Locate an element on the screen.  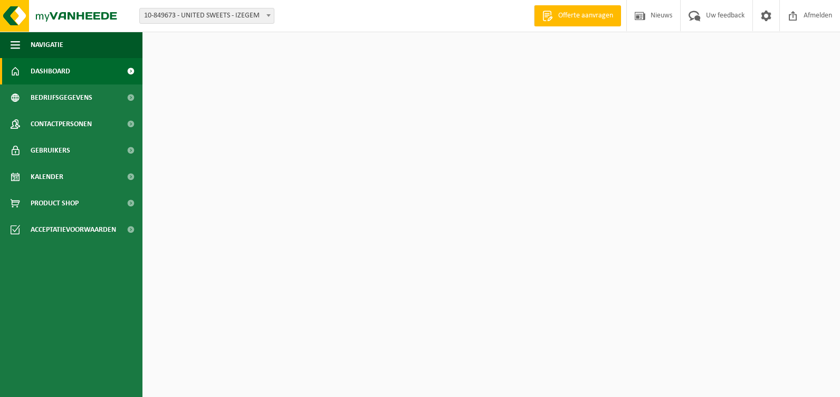
span: Gebruikers is located at coordinates (50, 150).